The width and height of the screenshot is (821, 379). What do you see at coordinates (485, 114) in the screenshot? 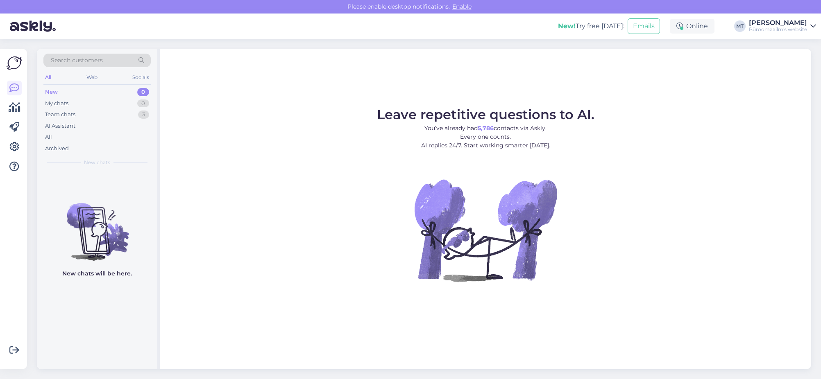
I see `span: Leave repetitive questions to AI.` at bounding box center [485, 114].